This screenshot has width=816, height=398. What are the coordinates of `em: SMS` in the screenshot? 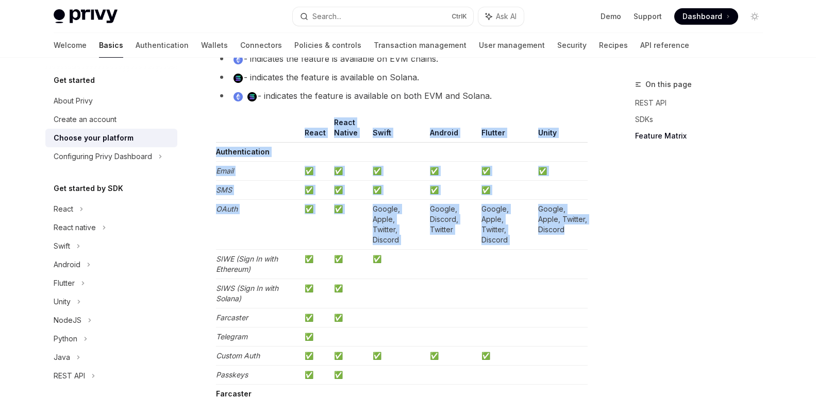 It's located at (224, 190).